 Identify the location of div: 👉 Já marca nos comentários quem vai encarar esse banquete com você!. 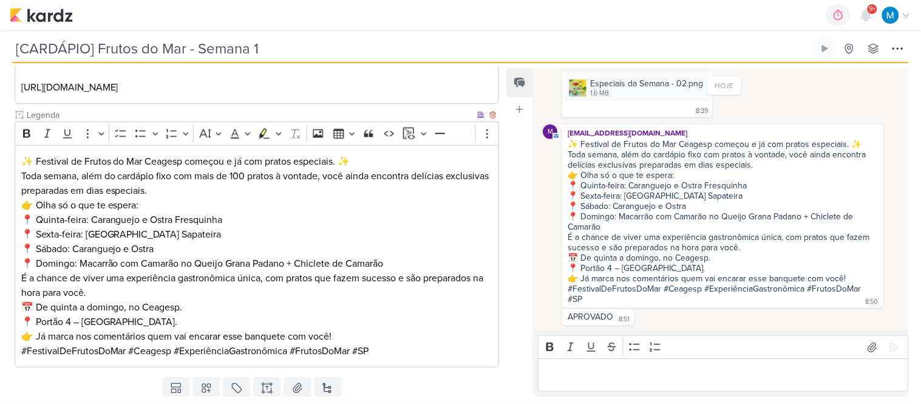
(723, 278).